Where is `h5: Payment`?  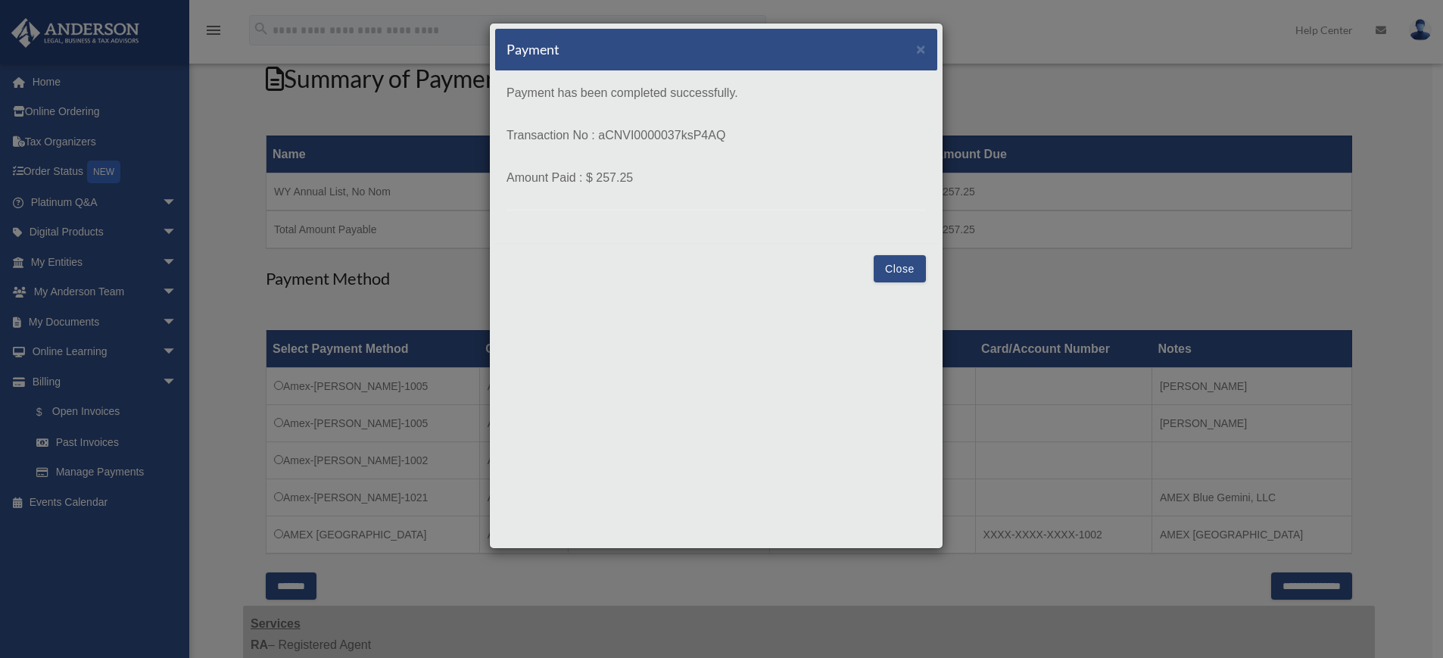 h5: Payment is located at coordinates (533, 49).